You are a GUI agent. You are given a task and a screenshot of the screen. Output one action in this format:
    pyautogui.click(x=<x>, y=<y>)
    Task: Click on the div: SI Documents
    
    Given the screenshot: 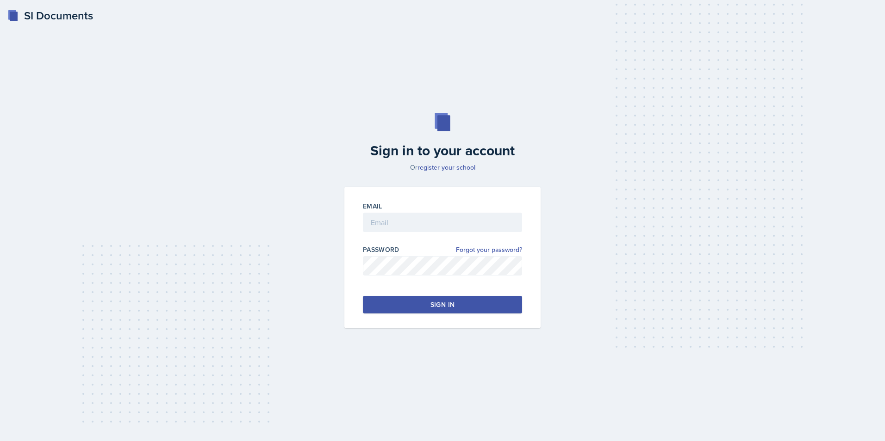 What is the action you would take?
    pyautogui.click(x=50, y=16)
    